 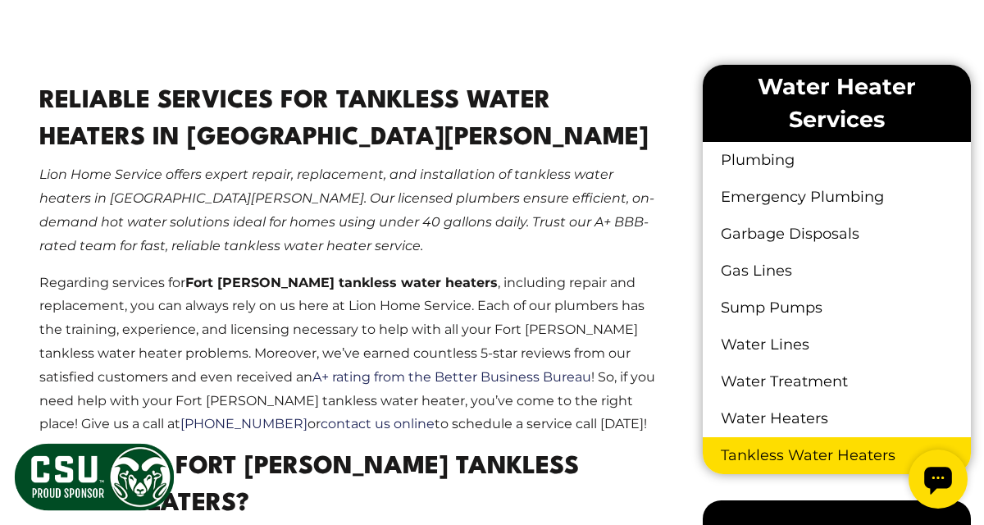 I want to click on a: Sump Pumps, so click(x=837, y=308).